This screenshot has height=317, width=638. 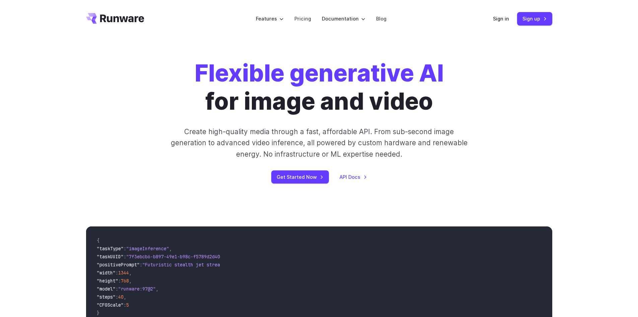 I want to click on span: "Futuristic stealth jet streaking through a neon-lit cityscape with glowing purple exhaust", so click(x=264, y=264).